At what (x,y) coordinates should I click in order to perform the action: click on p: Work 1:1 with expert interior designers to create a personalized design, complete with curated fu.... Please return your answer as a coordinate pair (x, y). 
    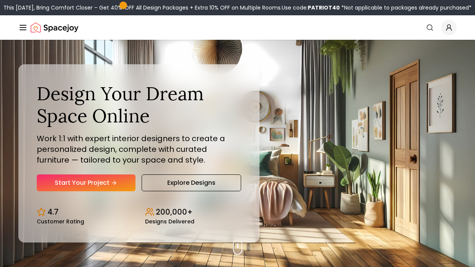
    Looking at the image, I should click on (139, 149).